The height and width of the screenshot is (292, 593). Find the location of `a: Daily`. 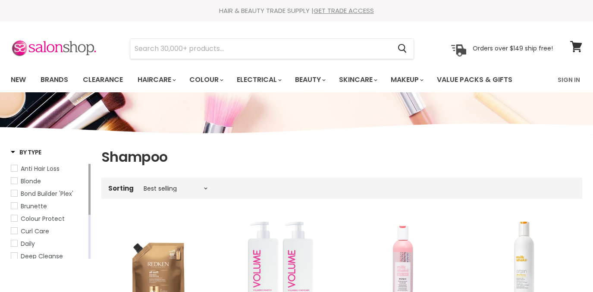

a: Daily is located at coordinates (49, 244).